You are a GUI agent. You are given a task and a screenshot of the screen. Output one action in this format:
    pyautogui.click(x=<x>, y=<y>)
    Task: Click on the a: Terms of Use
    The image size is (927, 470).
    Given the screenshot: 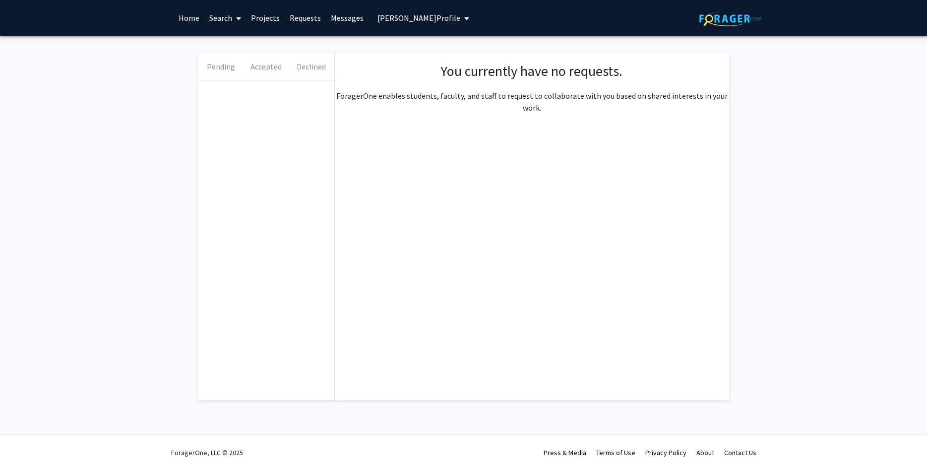 What is the action you would take?
    pyautogui.click(x=616, y=453)
    